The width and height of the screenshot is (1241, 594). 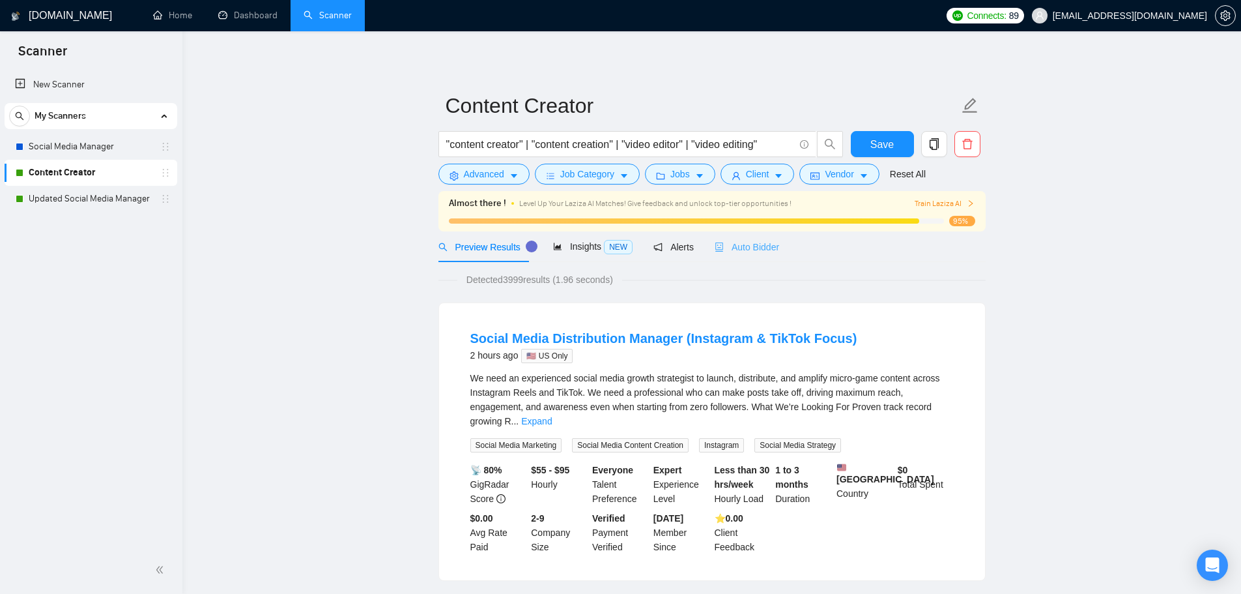 I want to click on button: settingAdvancedcaret-down, so click(x=484, y=174).